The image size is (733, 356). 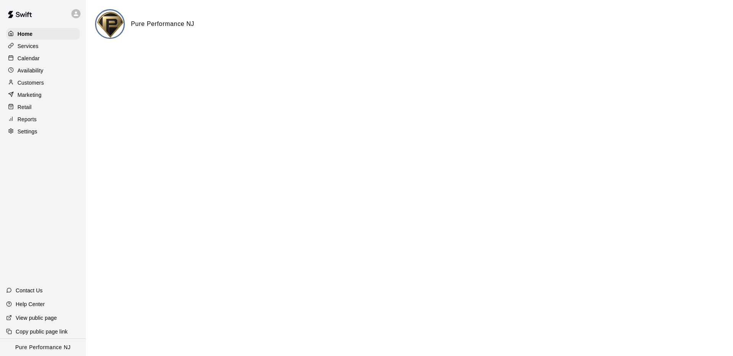 I want to click on img: Pure Performance NJ logo, so click(x=110, y=24).